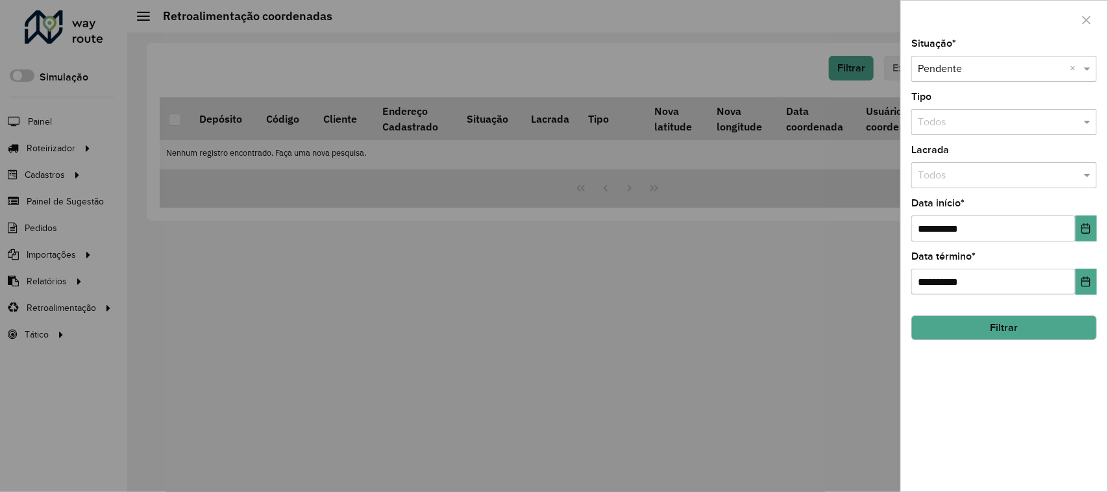  What do you see at coordinates (1004, 328) in the screenshot?
I see `button: Filtrar` at bounding box center [1004, 328].